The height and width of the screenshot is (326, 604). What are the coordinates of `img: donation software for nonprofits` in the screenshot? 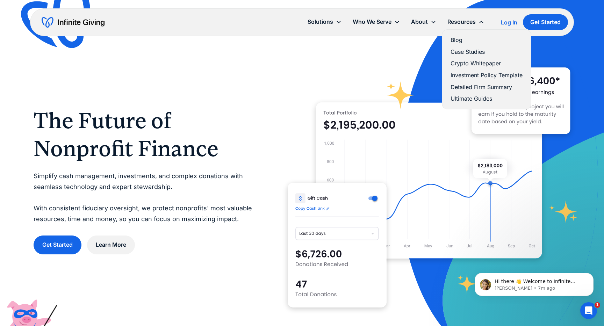 It's located at (337, 245).